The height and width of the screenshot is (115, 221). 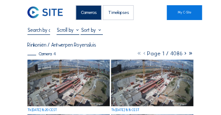 What do you see at coordinates (39, 30) in the screenshot?
I see `input: Search by date 󰅀` at bounding box center [39, 30].